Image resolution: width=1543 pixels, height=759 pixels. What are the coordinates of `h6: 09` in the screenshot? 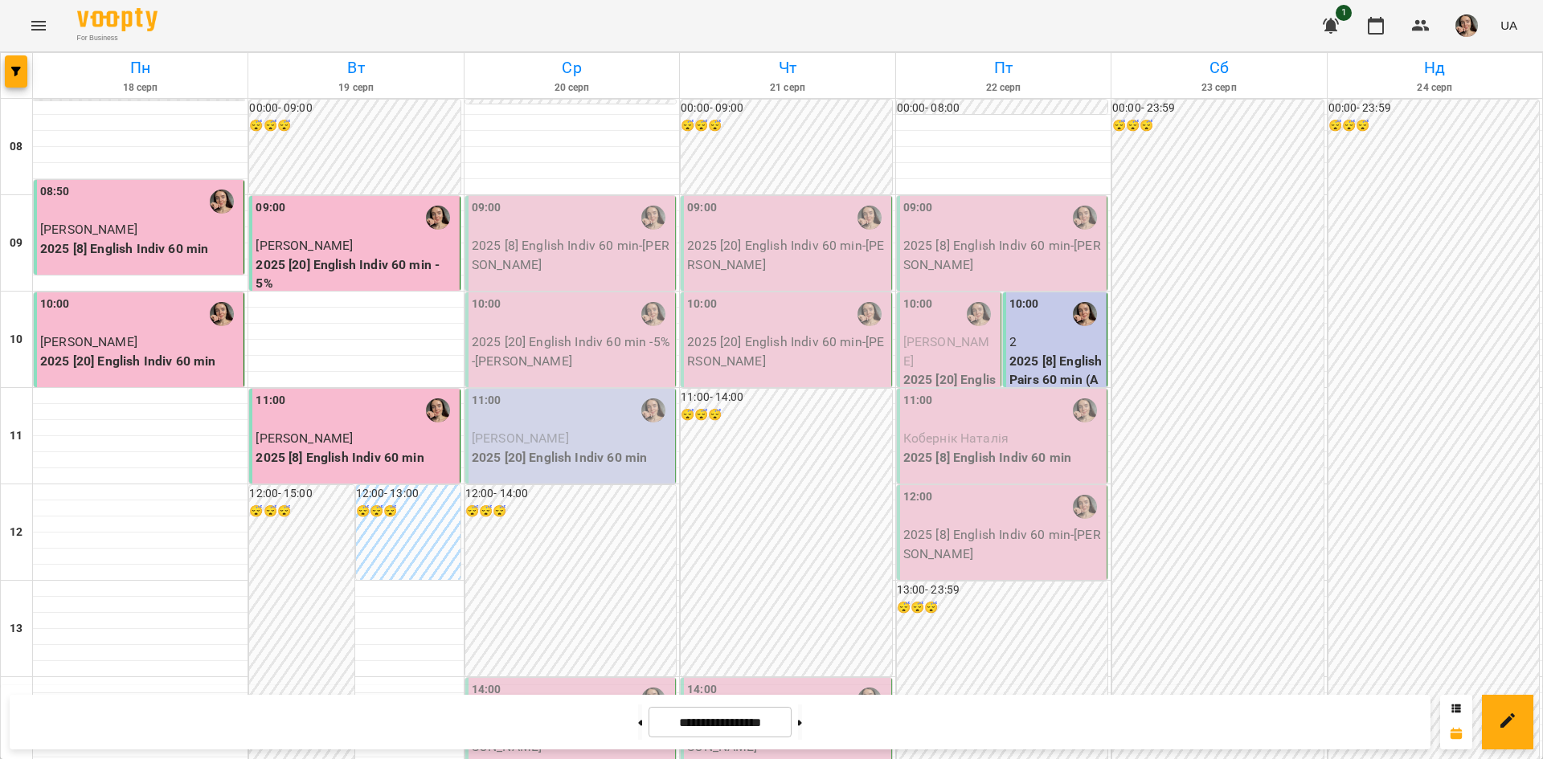 It's located at (16, 244).